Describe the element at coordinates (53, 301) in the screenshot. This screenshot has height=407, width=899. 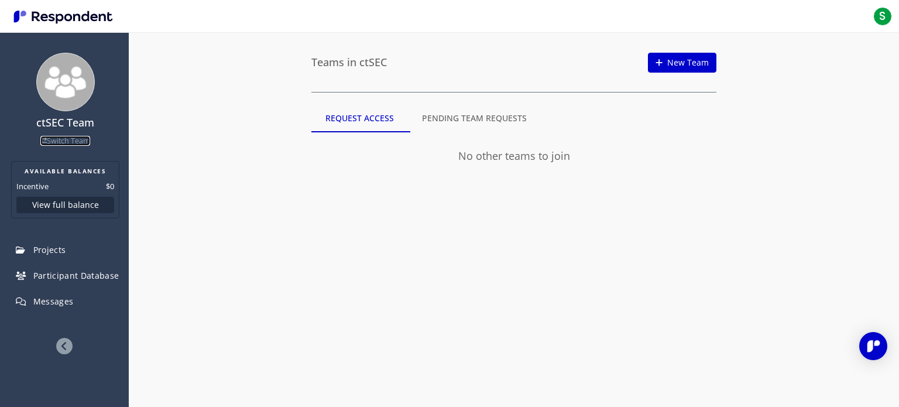
I see `span: Messages` at that location.